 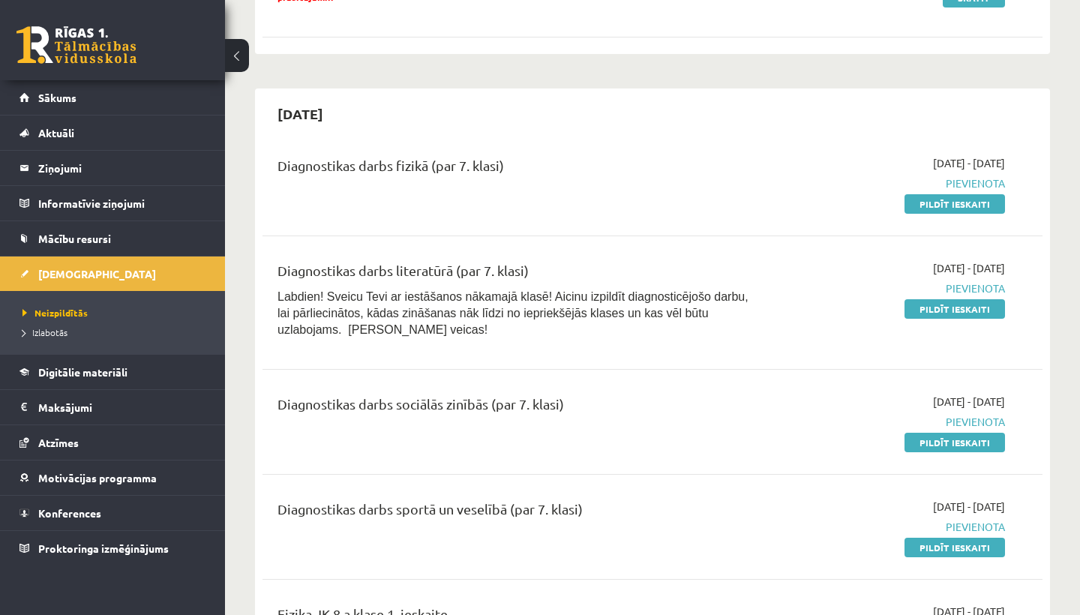 What do you see at coordinates (122, 407) in the screenshot?
I see `legend: Maksājumi` at bounding box center [122, 407].